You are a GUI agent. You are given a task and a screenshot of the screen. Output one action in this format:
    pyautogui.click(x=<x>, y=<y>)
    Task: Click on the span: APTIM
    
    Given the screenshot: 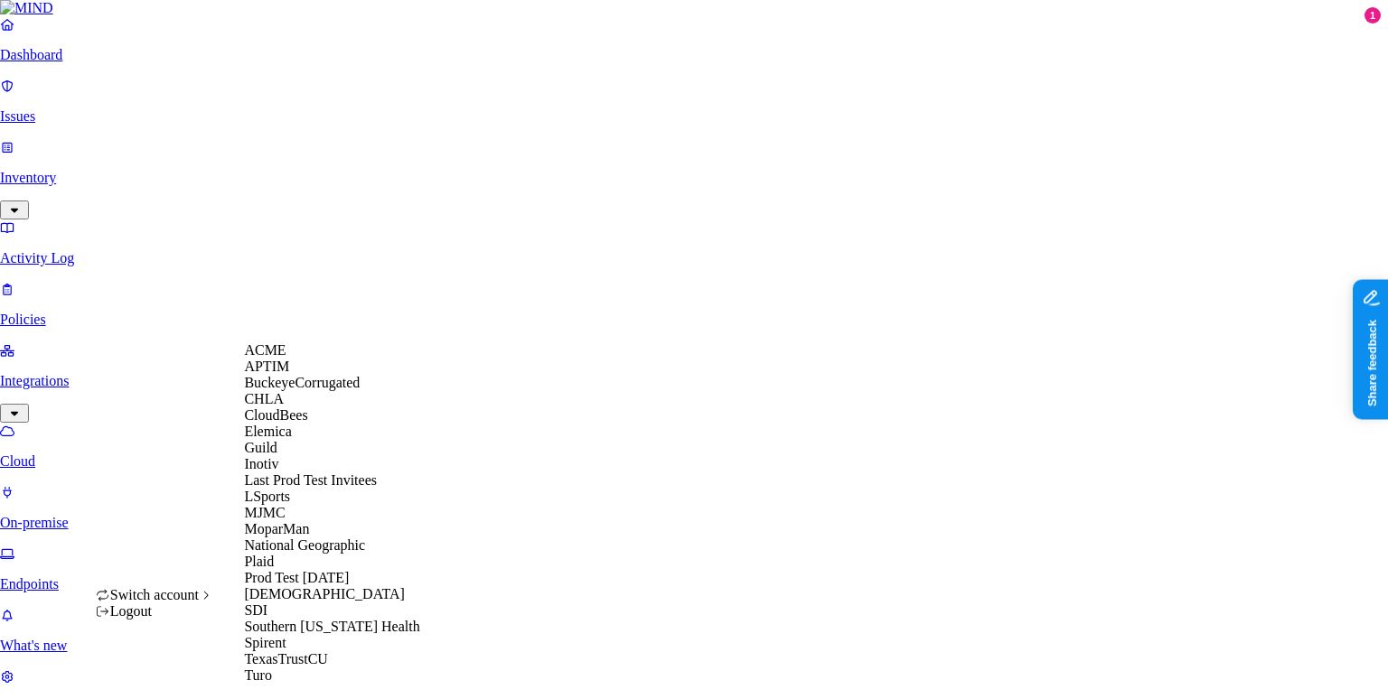 What is the action you would take?
    pyautogui.click(x=266, y=366)
    